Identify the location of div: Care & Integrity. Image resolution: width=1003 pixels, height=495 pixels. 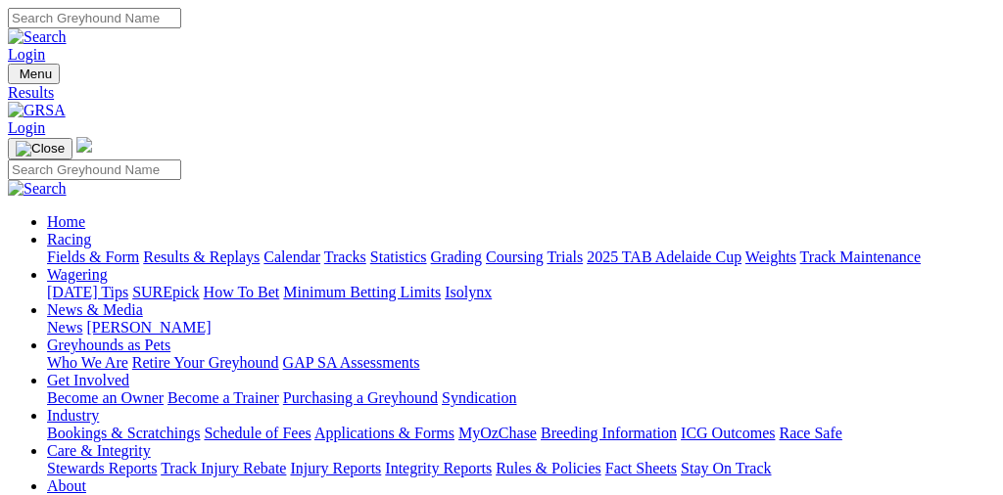
(521, 469).